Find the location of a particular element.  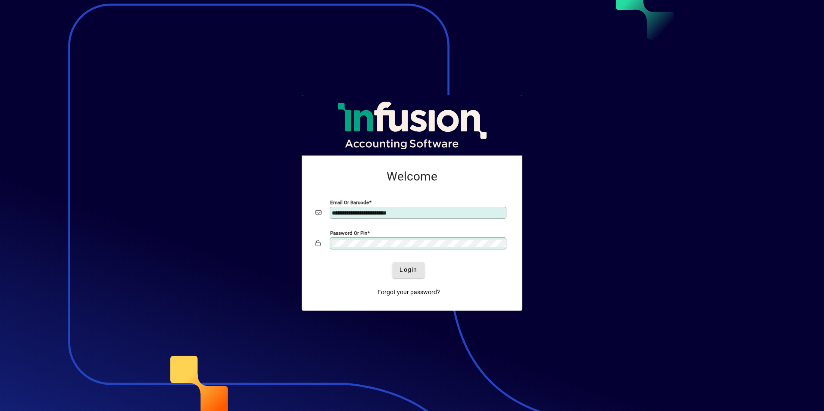

mat-label: Email or Barcode is located at coordinates (350, 202).